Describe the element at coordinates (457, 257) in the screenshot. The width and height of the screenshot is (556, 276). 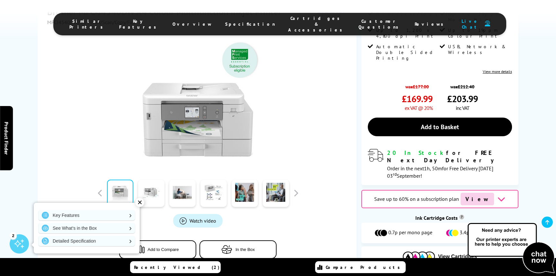
I see `span: View Cartridges` at that location.